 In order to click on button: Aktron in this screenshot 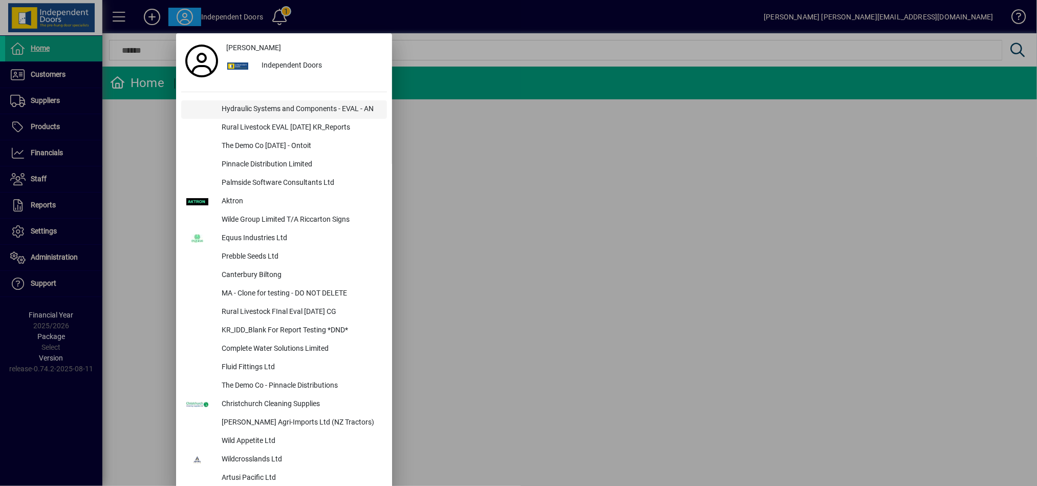, I will do `click(284, 202)`.